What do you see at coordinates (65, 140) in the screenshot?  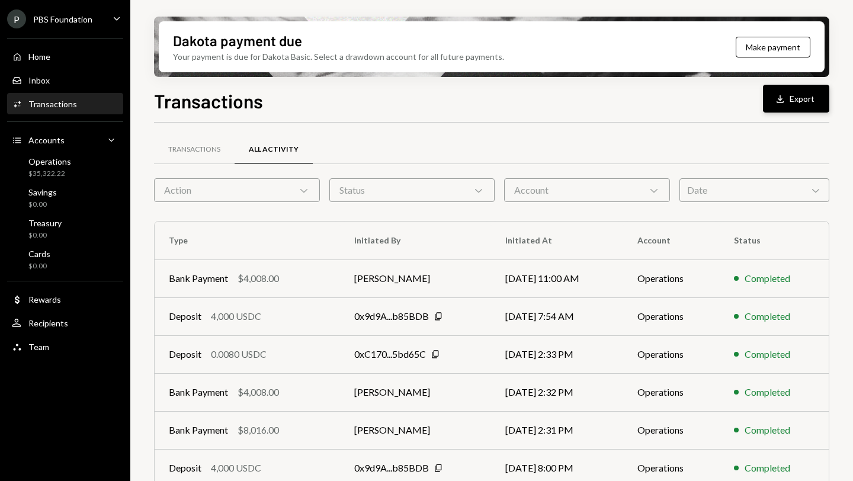 I see `a: Accounts` at bounding box center [65, 140].